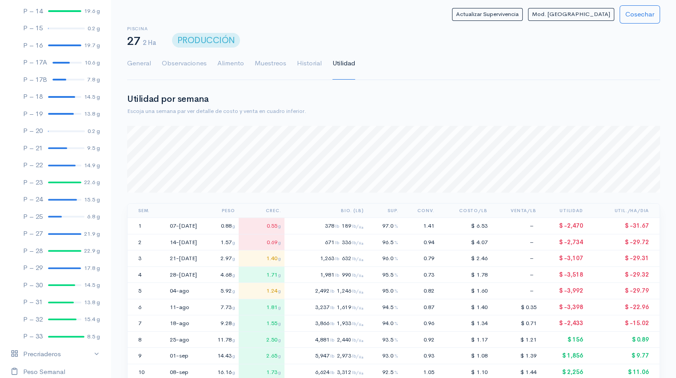 The image size is (676, 378). What do you see at coordinates (350, 355) in the screenshot?
I see `span: 2,973` at bounding box center [350, 355].